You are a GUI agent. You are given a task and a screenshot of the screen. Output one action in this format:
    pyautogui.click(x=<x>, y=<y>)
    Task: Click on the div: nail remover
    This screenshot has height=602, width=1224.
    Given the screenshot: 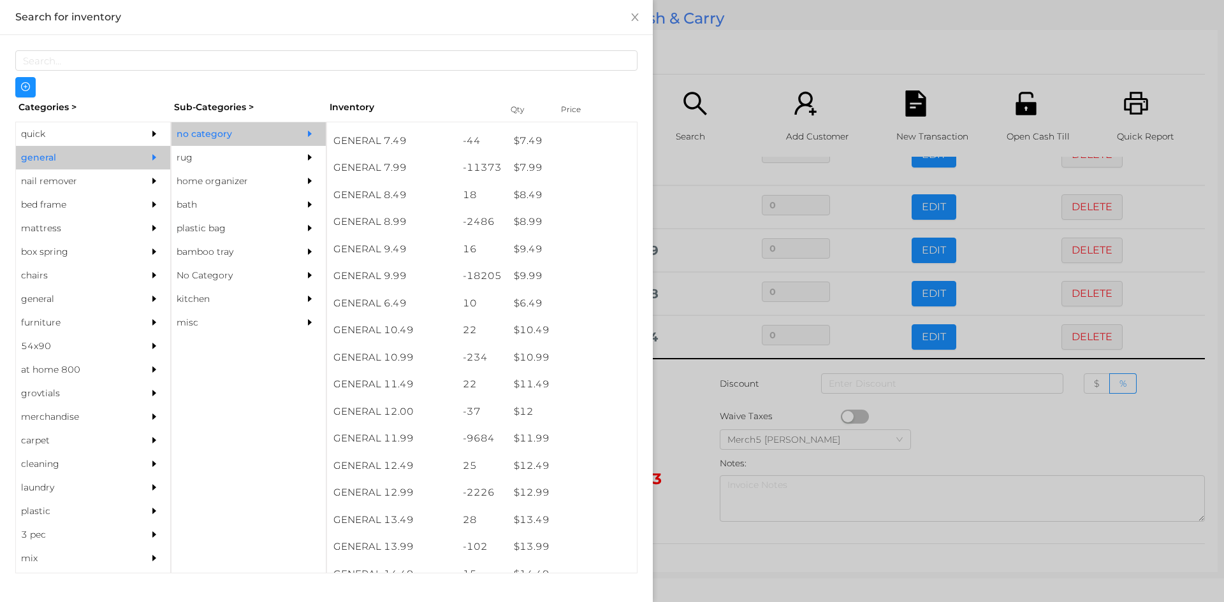 What is the action you would take?
    pyautogui.click(x=74, y=181)
    